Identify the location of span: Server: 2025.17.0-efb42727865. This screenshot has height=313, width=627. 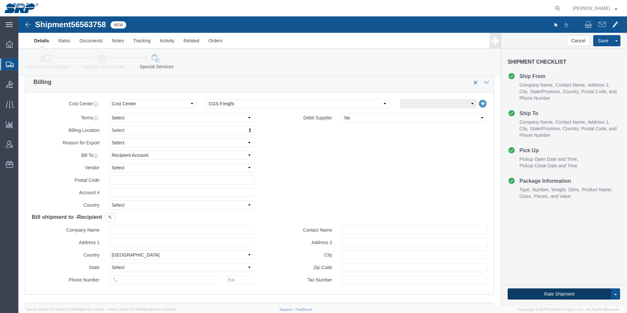
(65, 309).